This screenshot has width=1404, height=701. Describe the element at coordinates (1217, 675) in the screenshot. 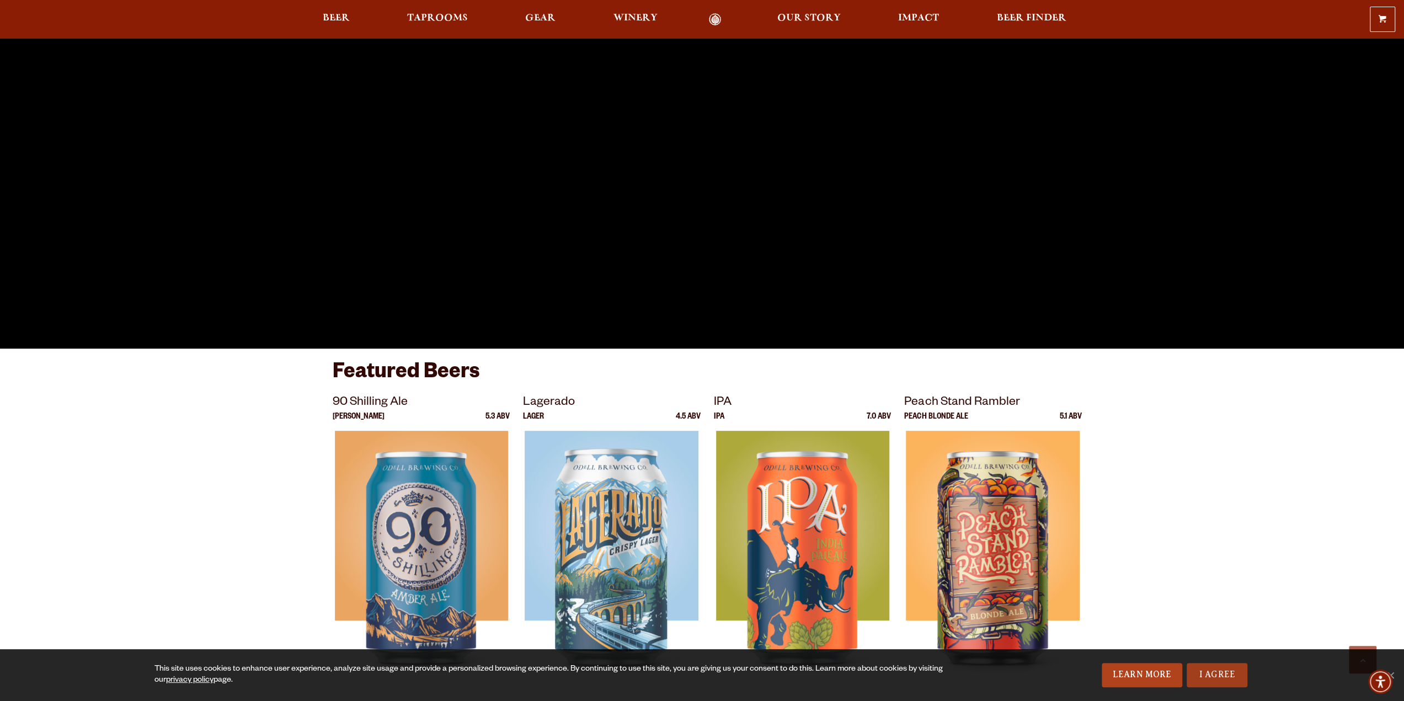

I see `a: I Agree` at that location.